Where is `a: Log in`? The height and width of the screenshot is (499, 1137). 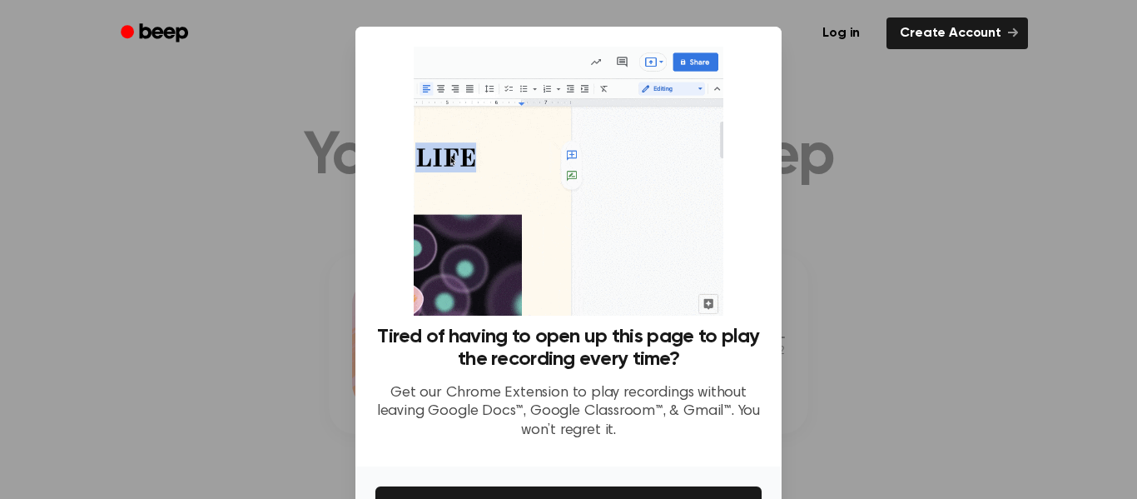
a: Log in is located at coordinates (841, 33).